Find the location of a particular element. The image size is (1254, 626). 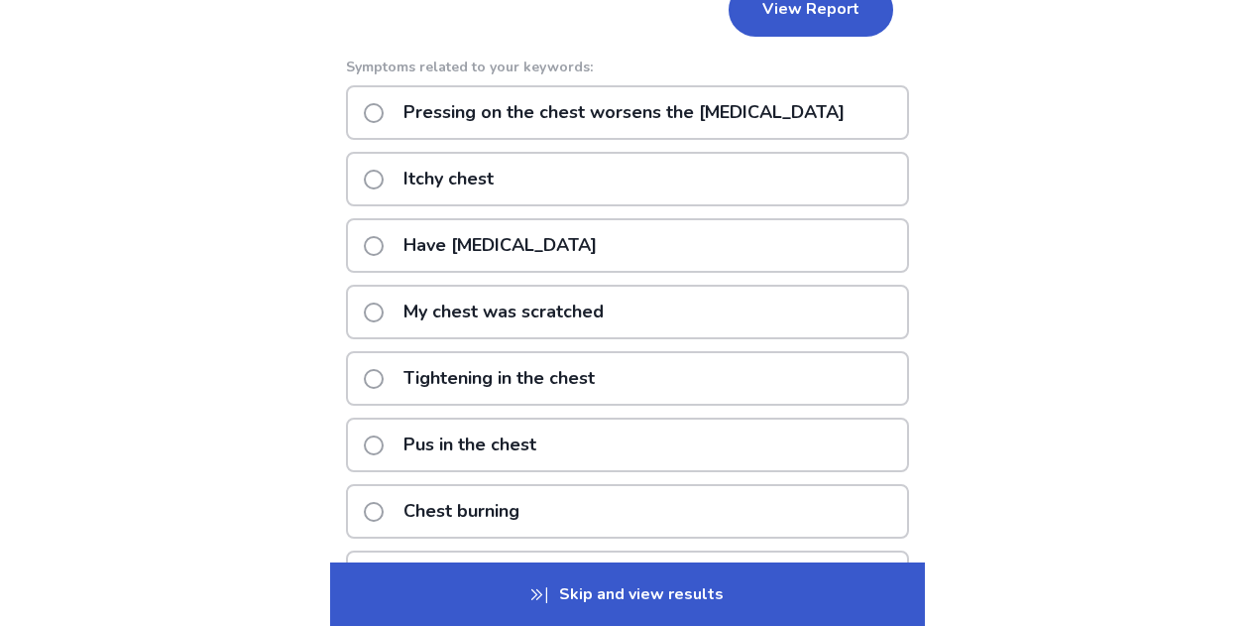

p: Chest burning is located at coordinates (461, 511).